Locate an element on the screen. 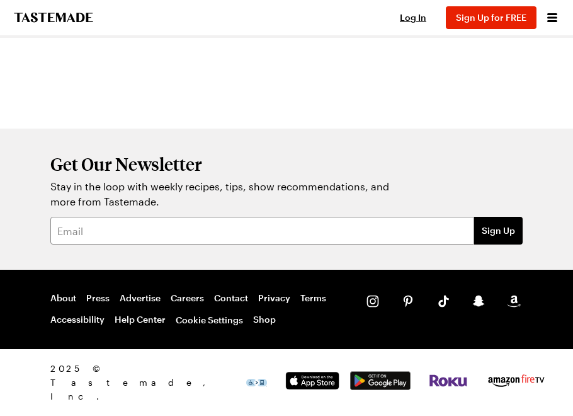  img: Roku is located at coordinates (448, 380).